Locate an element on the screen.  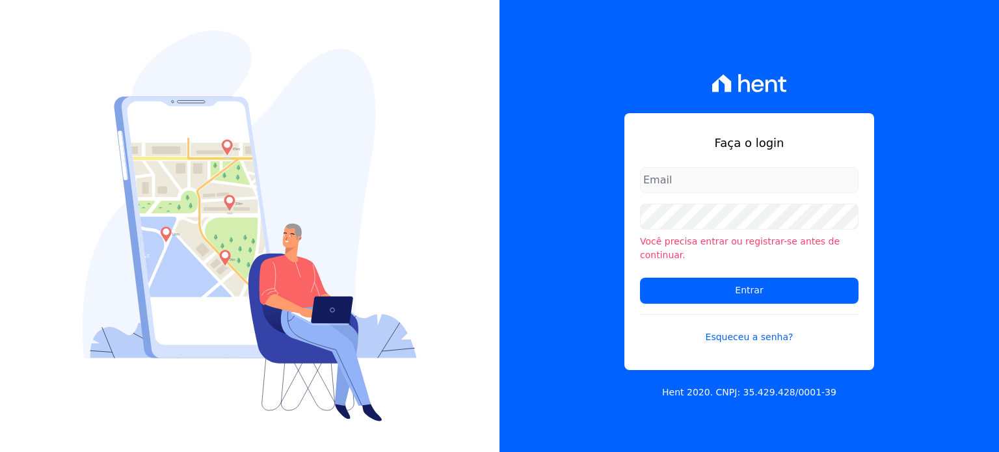
li: Você precisa entrar ou registrar-se antes de continuar. is located at coordinates (749, 248).